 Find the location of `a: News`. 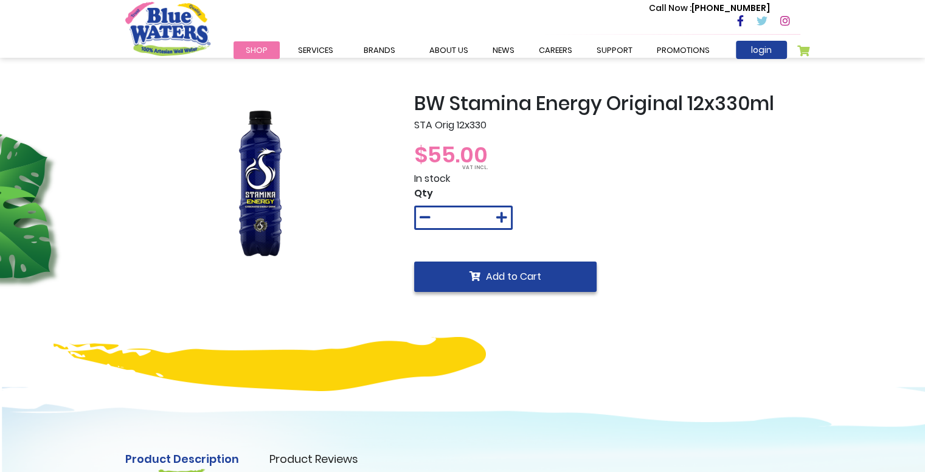

a: News is located at coordinates (504, 50).